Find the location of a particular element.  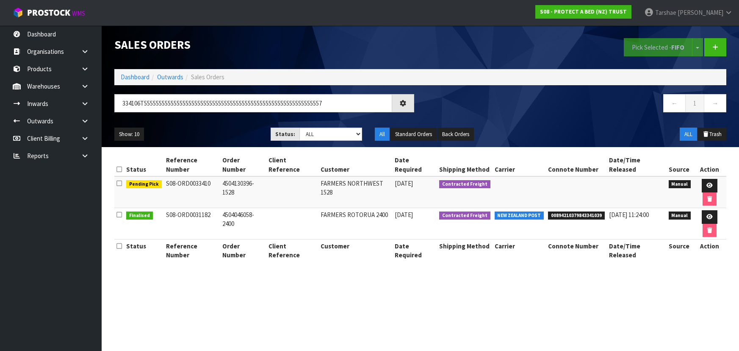

button: Show: 10 is located at coordinates (129, 134).